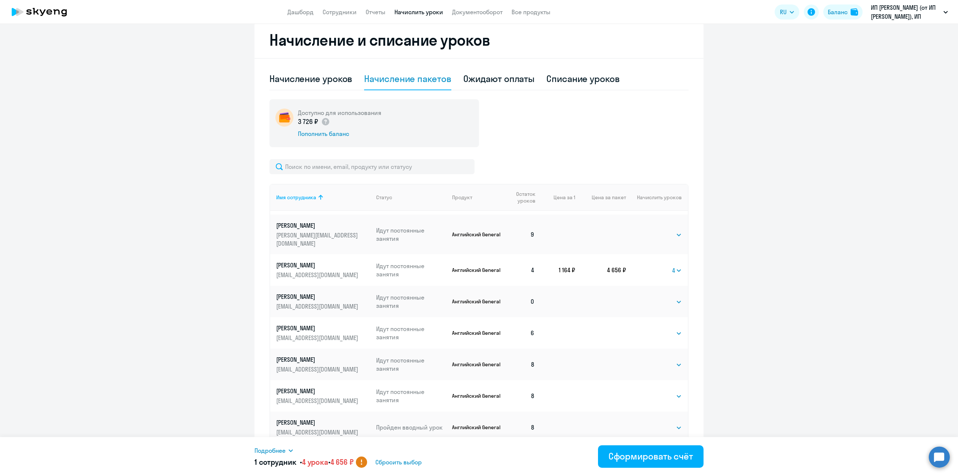 The height and width of the screenshot is (476, 958). Describe the element at coordinates (339, 134) in the screenshot. I see `div: Пополнить баланс` at that location.